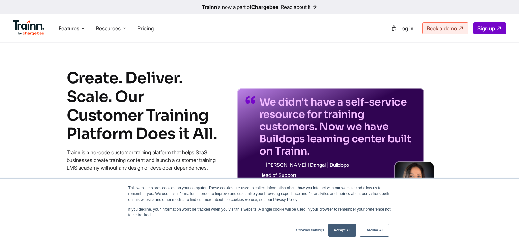 The width and height of the screenshot is (519, 245). I want to click on p: Trainn is a no-code customer training platform that helps SaaS businesses create training content..., so click(144, 160).